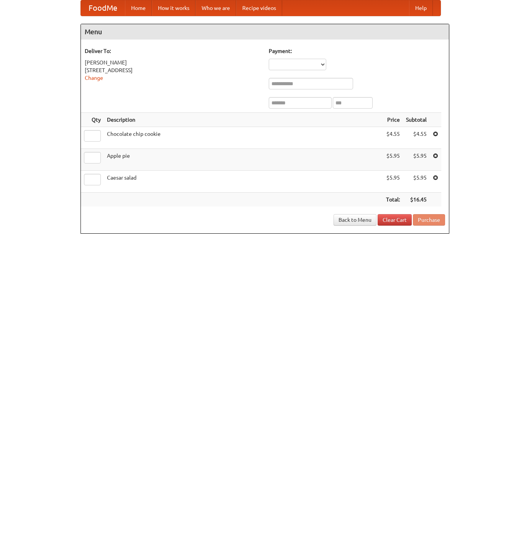 The image size is (521, 543). What do you see at coordinates (216, 8) in the screenshot?
I see `a: Who we are` at bounding box center [216, 8].